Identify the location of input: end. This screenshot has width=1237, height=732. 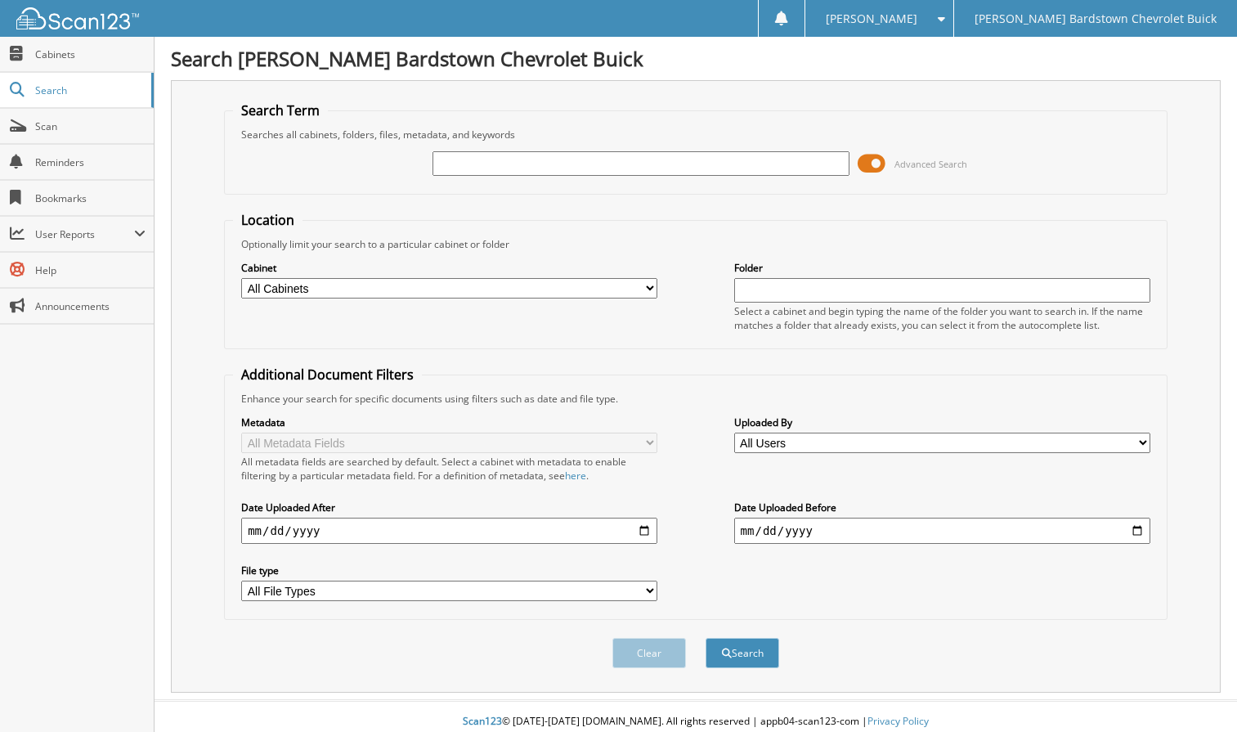
(942, 531).